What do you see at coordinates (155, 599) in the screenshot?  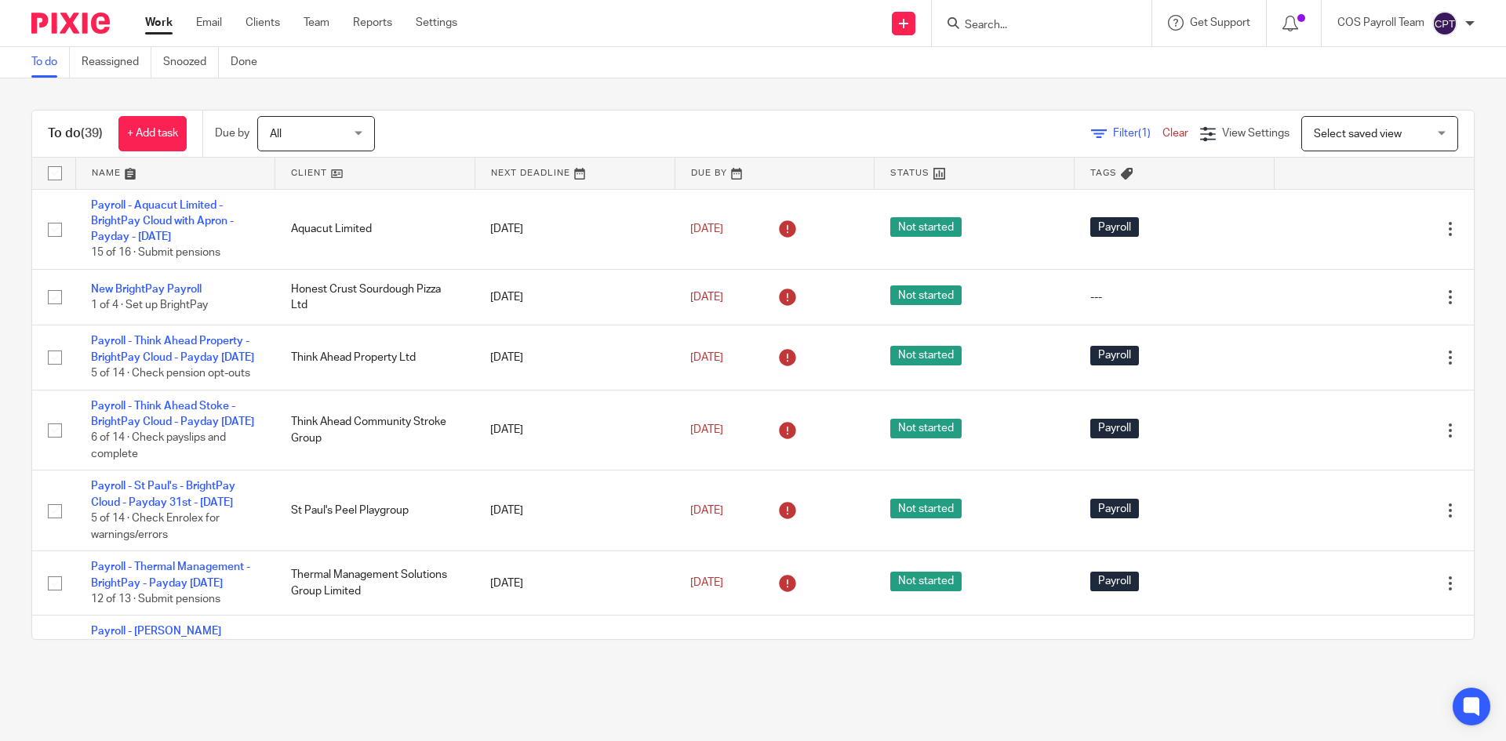 I see `span: 12 of 13 · Submit pensions` at bounding box center [155, 599].